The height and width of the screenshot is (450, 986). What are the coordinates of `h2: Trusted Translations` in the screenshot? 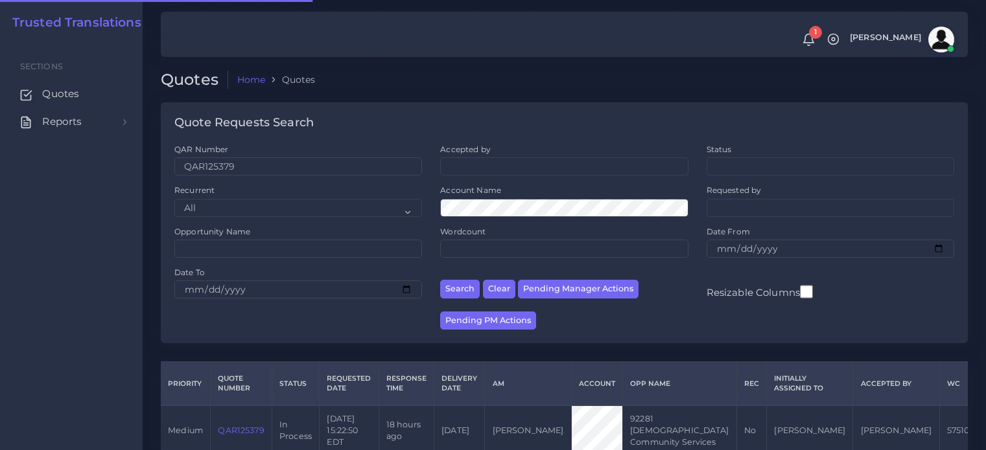 It's located at (72, 23).